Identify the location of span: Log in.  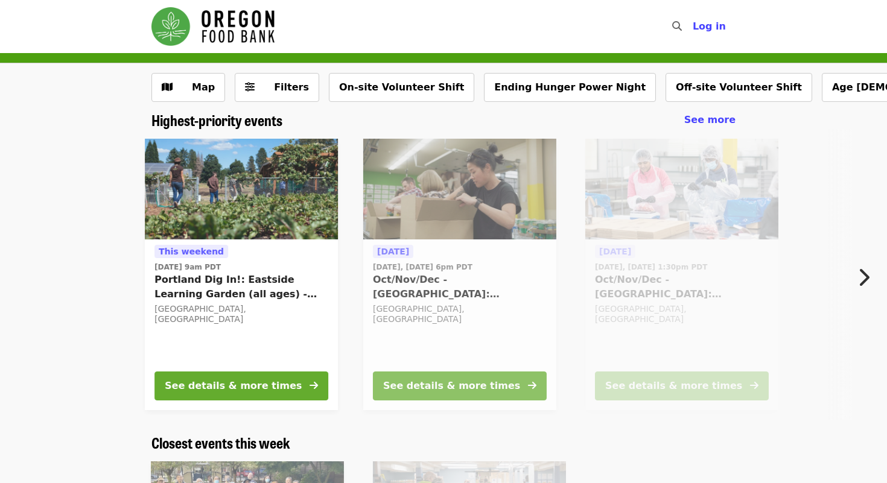
(709, 26).